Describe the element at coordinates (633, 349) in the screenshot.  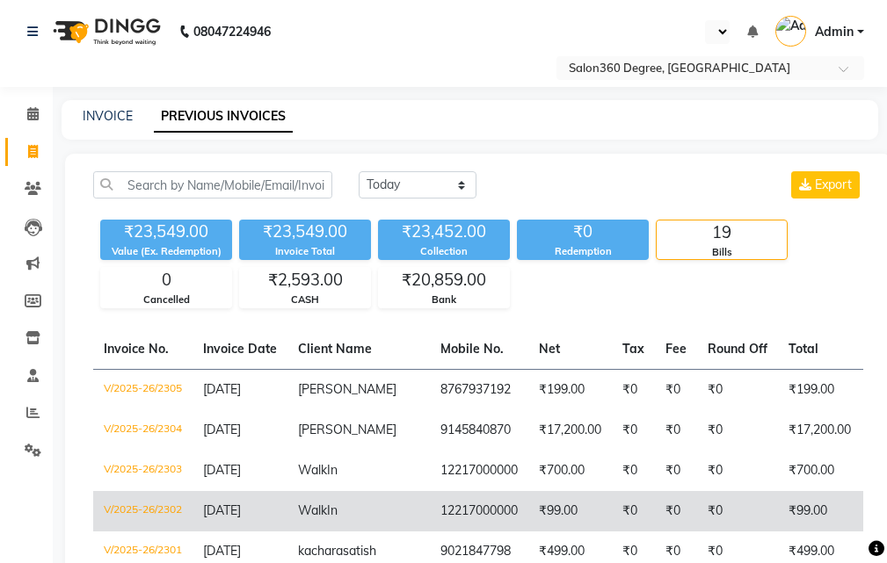
I see `span: Tax` at that location.